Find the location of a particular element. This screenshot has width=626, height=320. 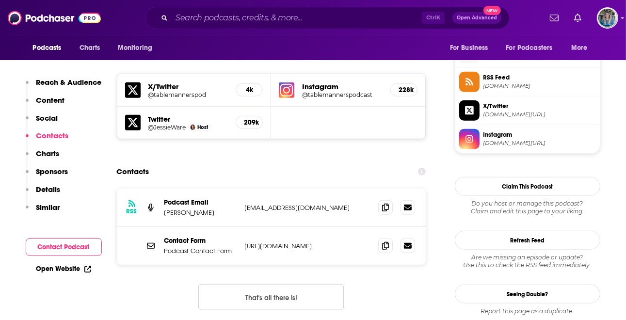

h5: @tablemannerspodcast is located at coordinates (342, 95).